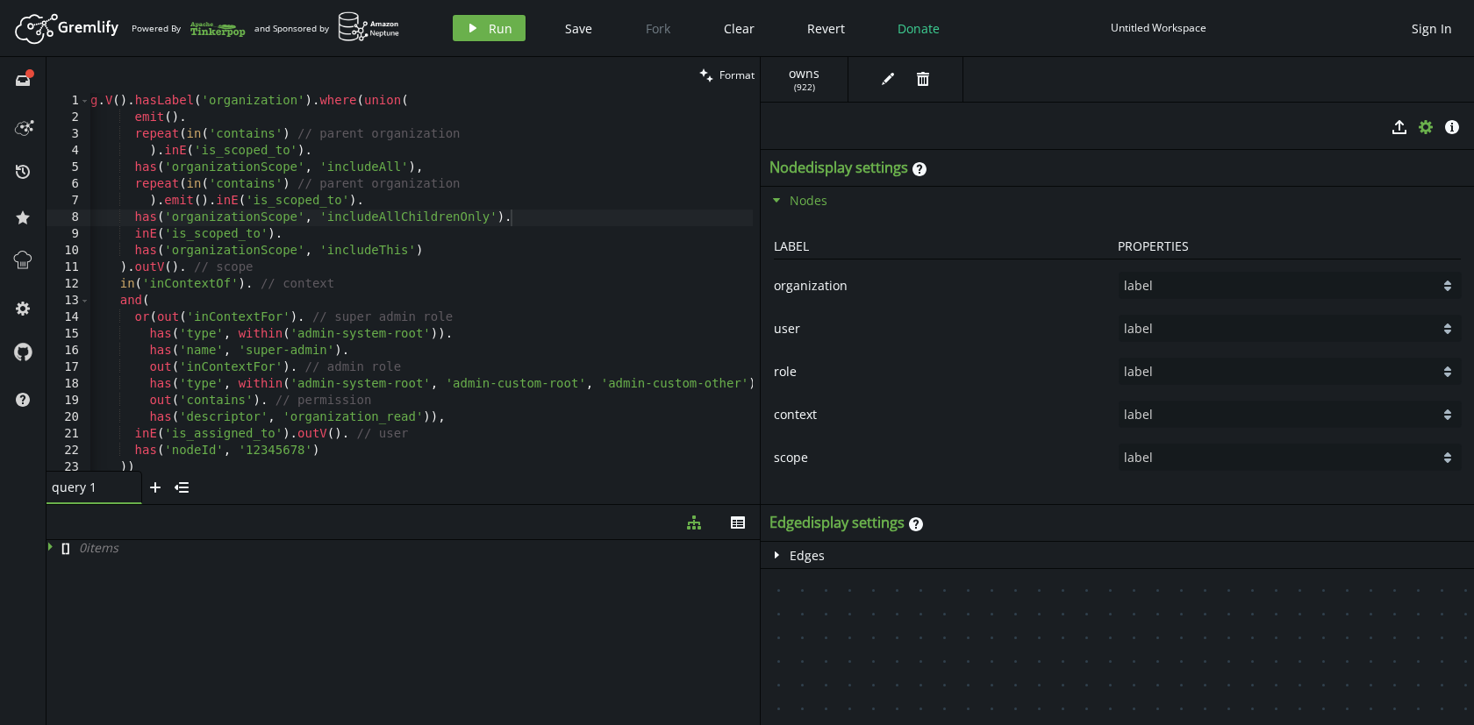 The height and width of the screenshot is (725, 1474). What do you see at coordinates (807, 555) in the screenshot?
I see `span: Edges` at bounding box center [807, 555].